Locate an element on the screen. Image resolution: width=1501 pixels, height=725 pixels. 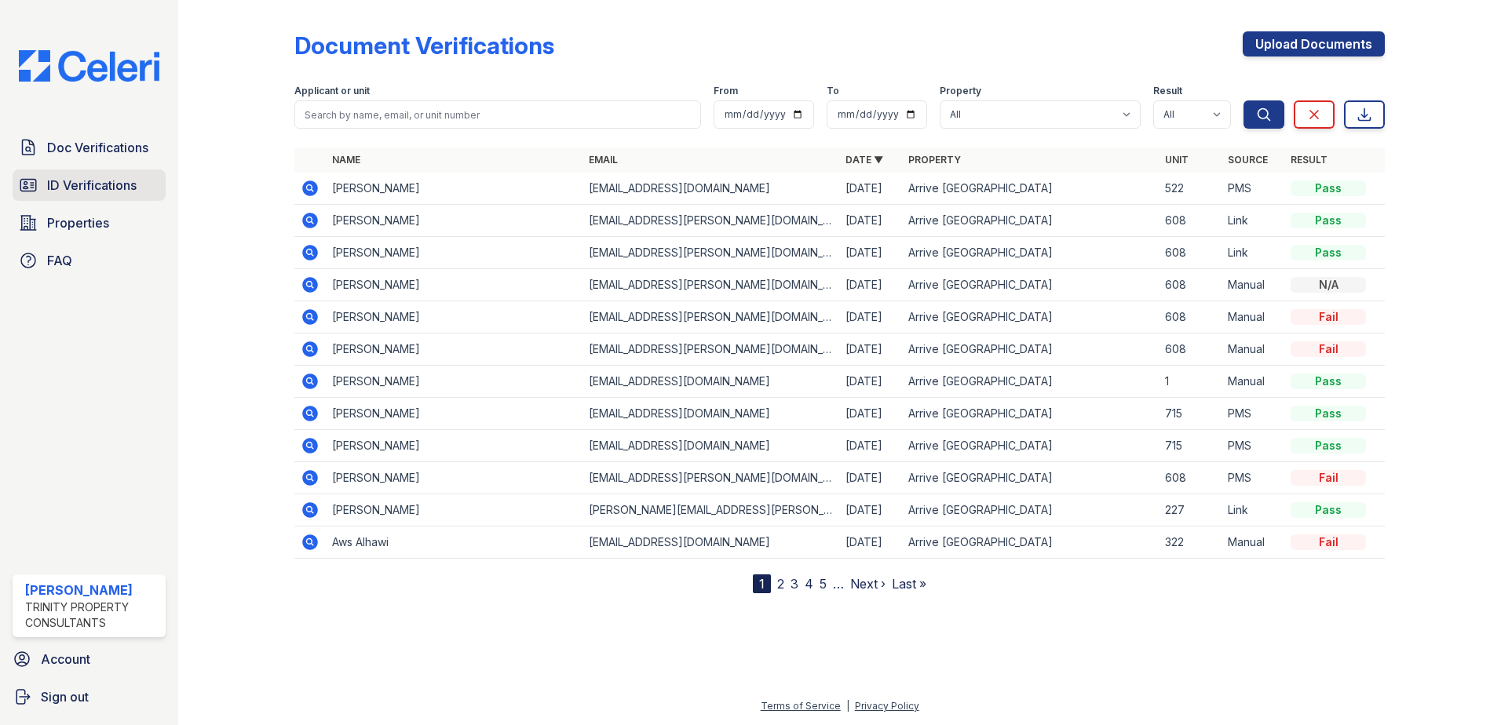
a: Sign out is located at coordinates (89, 697).